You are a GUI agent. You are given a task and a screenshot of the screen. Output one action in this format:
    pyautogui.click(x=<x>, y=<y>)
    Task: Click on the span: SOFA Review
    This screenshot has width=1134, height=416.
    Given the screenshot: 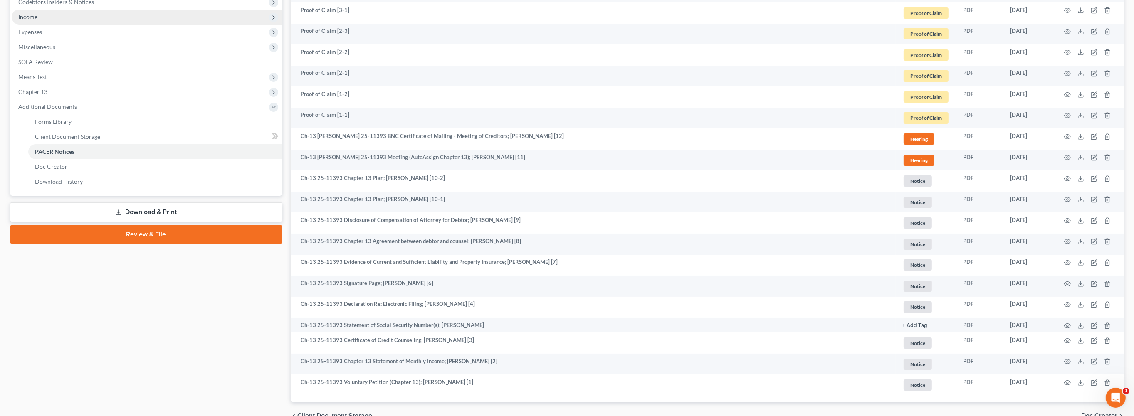 What is the action you would take?
    pyautogui.click(x=35, y=62)
    